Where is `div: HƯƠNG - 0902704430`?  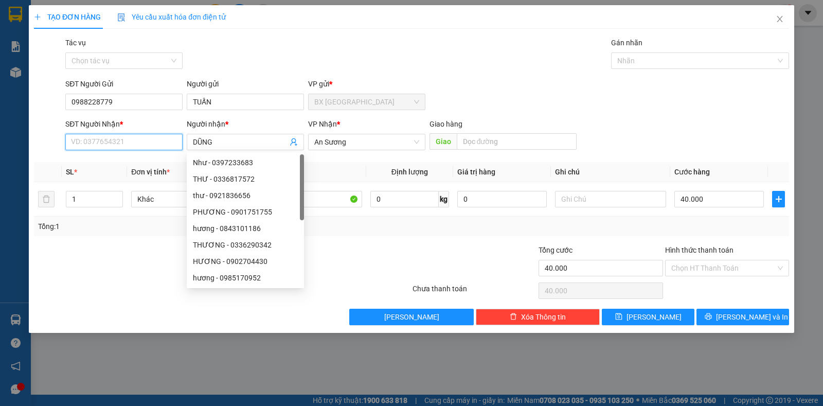 div: HƯƠNG - 0902704430 is located at coordinates (245, 261).